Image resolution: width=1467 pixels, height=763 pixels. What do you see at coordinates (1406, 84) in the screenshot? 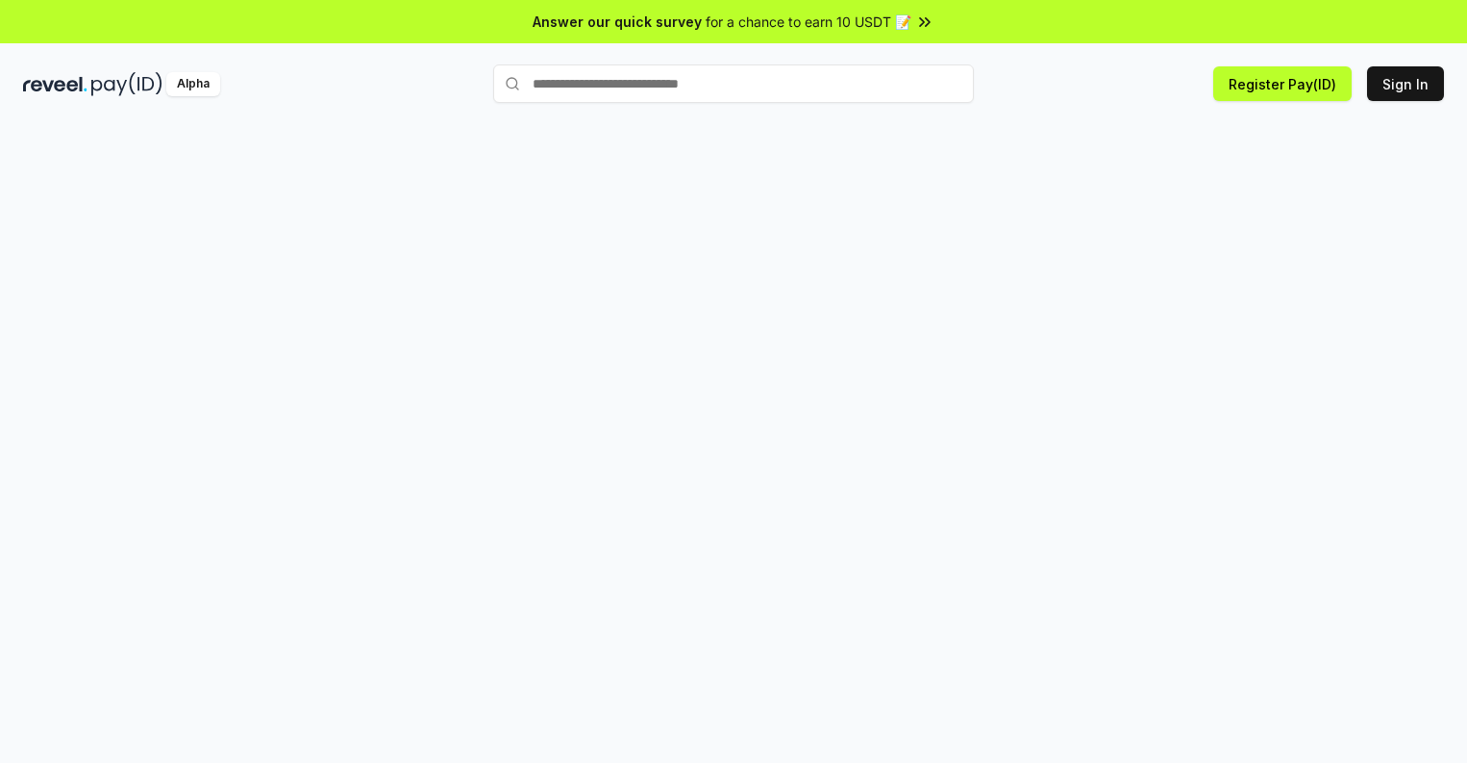
I see `button: Sign In` at bounding box center [1406, 84].